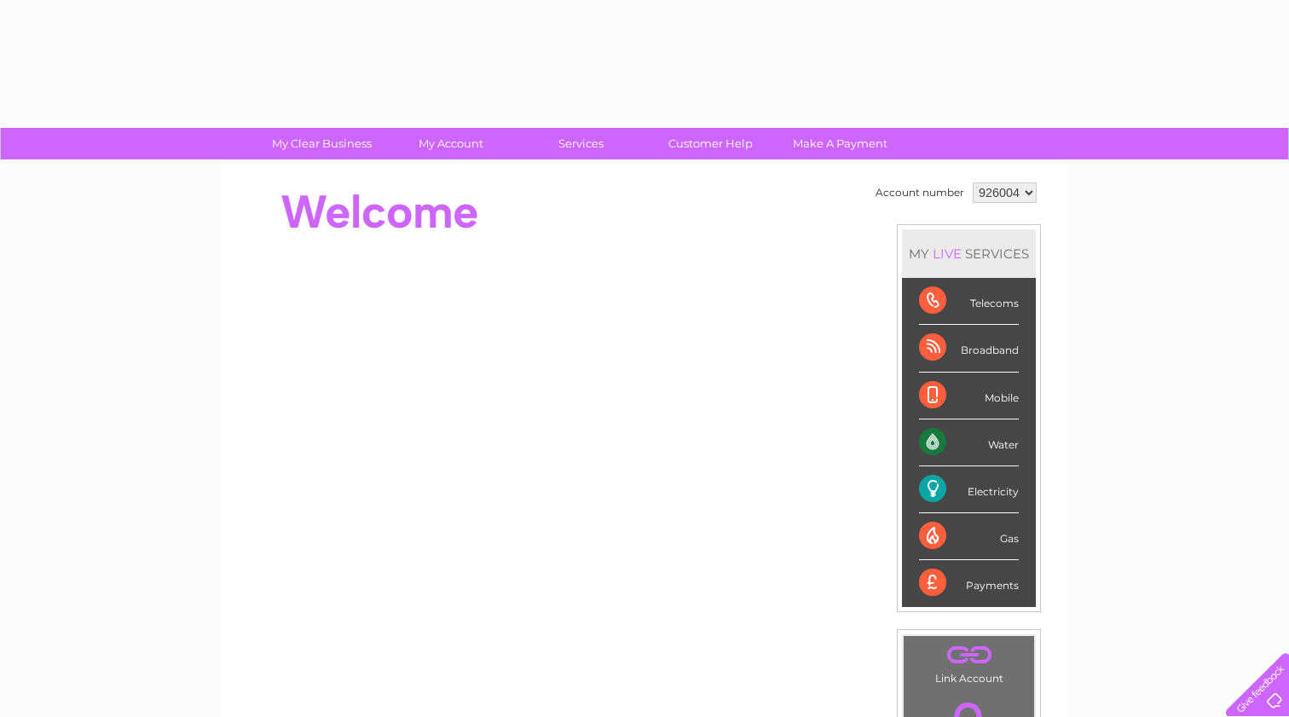  What do you see at coordinates (968, 348) in the screenshot?
I see `div: Broadband` at bounding box center [968, 348].